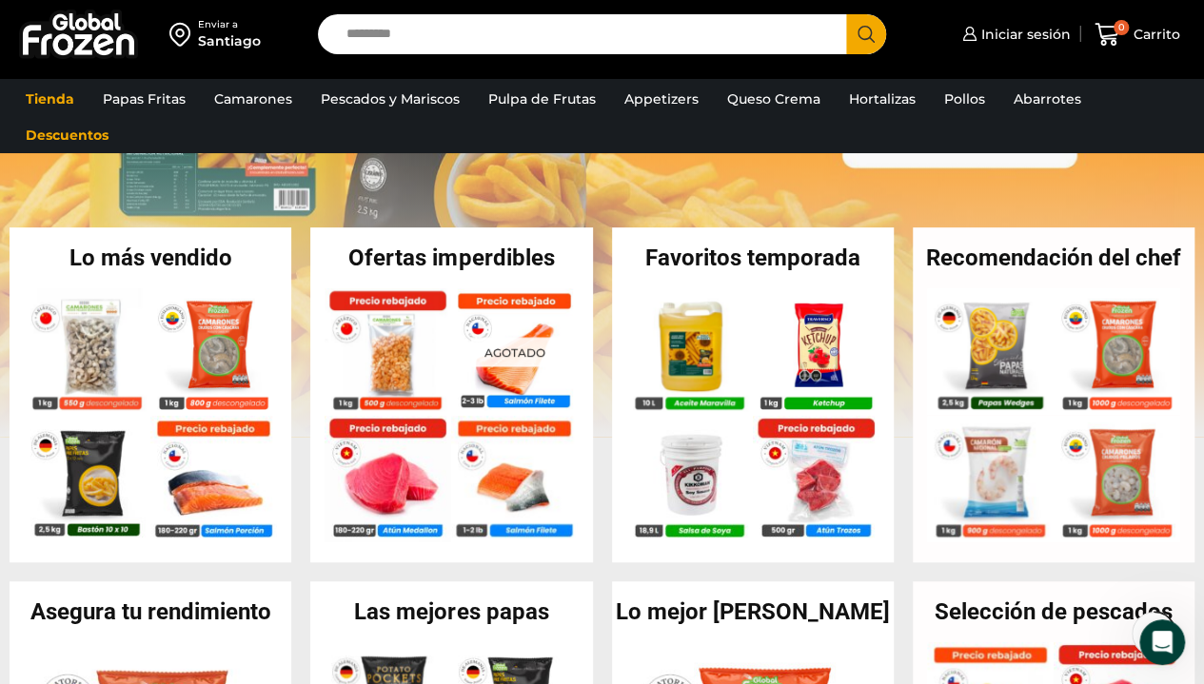 This screenshot has height=684, width=1204. What do you see at coordinates (49, 99) in the screenshot?
I see `a: Tienda` at bounding box center [49, 99].